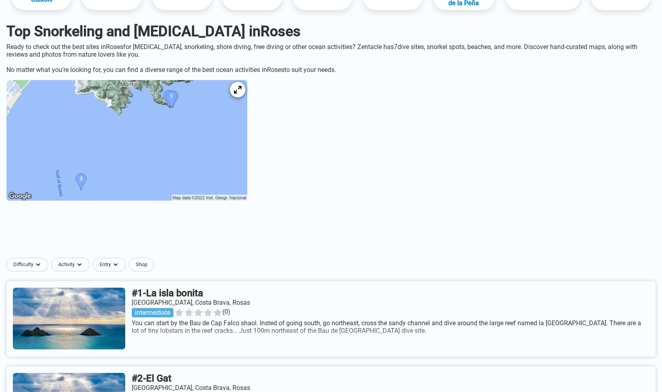 This screenshot has height=392, width=662. What do you see at coordinates (105, 264) in the screenshot?
I see `span: Entry` at bounding box center [105, 264].